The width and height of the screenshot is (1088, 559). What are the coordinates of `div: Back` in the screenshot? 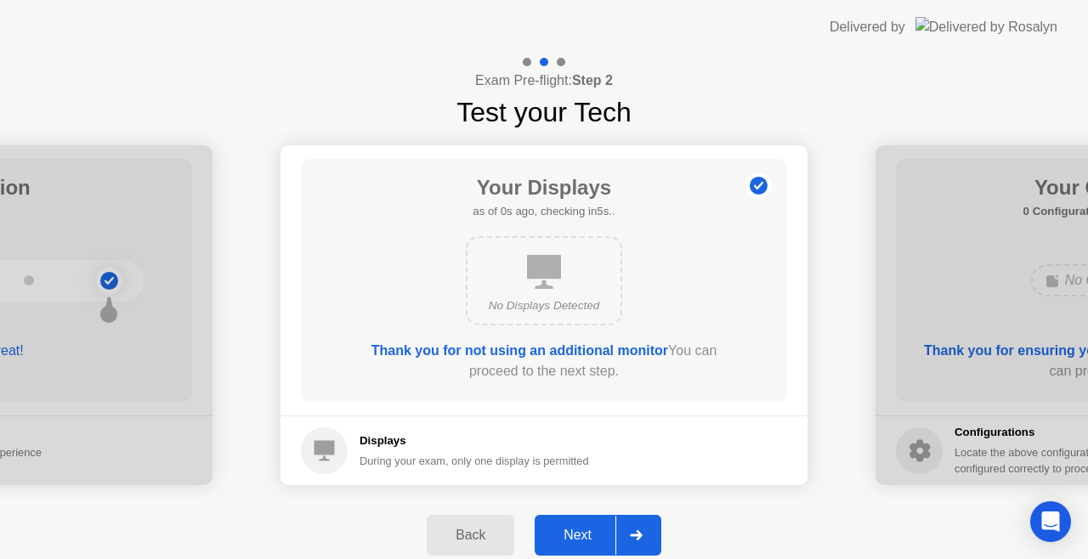 It's located at (470, 536).